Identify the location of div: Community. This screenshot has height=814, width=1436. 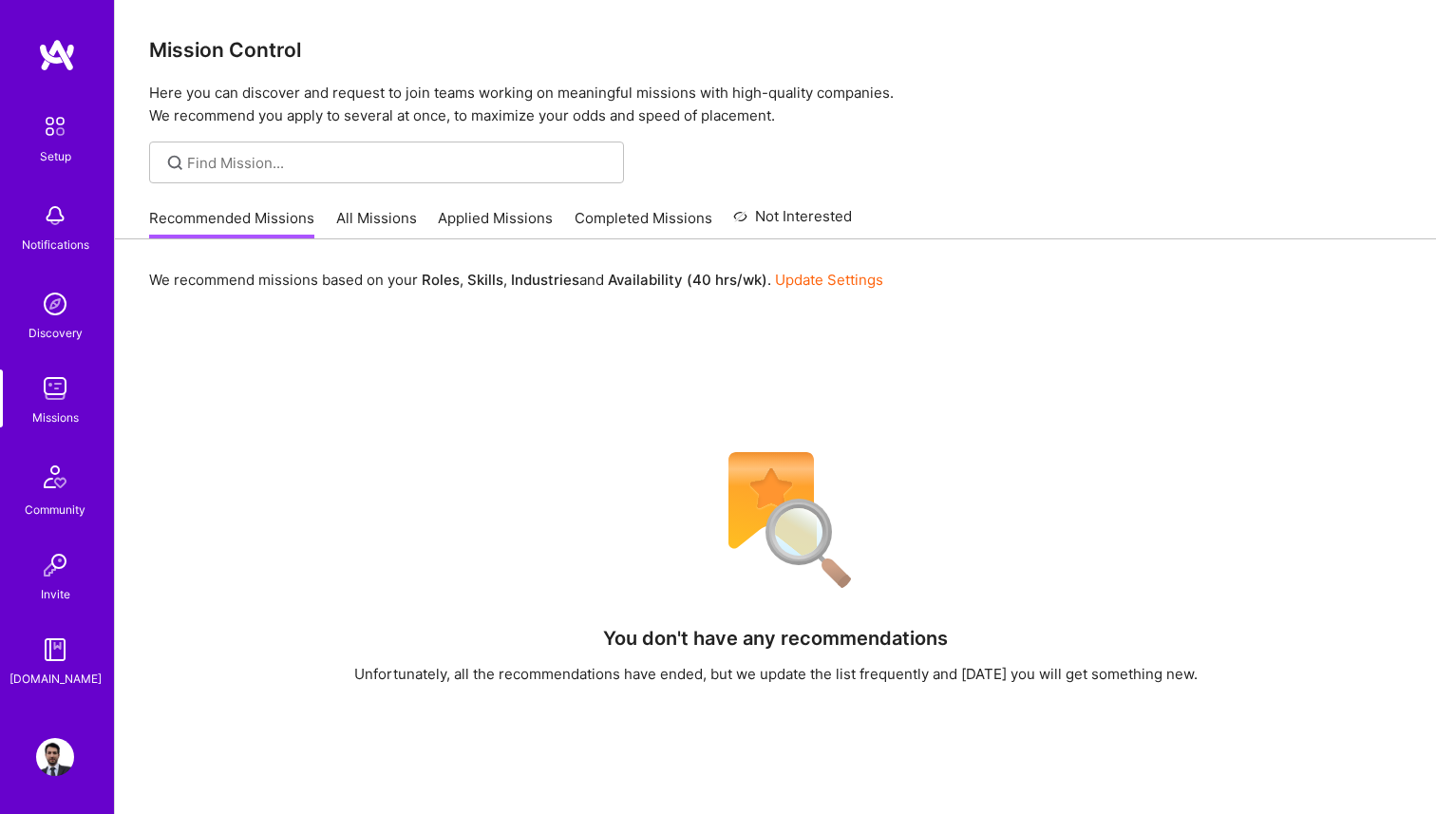
(55, 509).